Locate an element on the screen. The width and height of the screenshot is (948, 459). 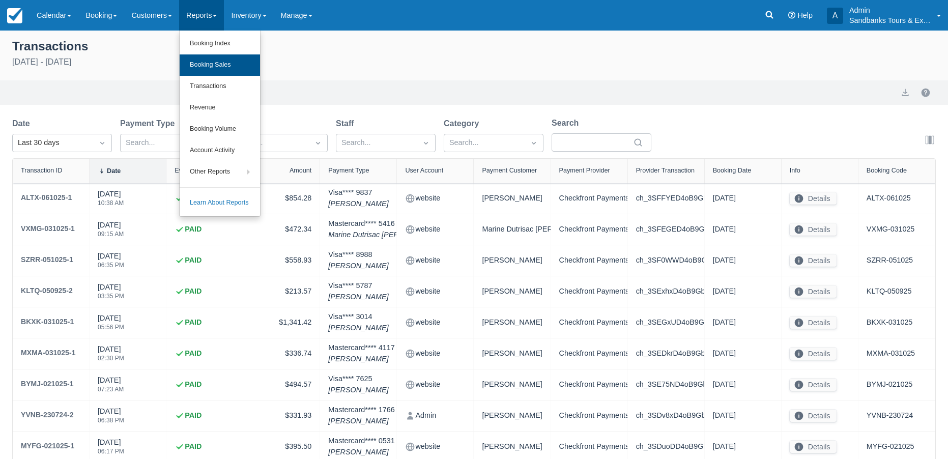
div: YVNB-230724-2 is located at coordinates (47, 415).